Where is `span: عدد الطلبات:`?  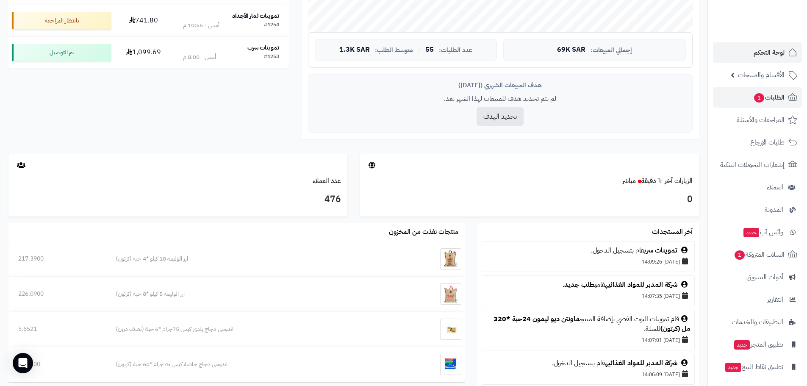
span: عدد الطلبات: is located at coordinates (455, 50).